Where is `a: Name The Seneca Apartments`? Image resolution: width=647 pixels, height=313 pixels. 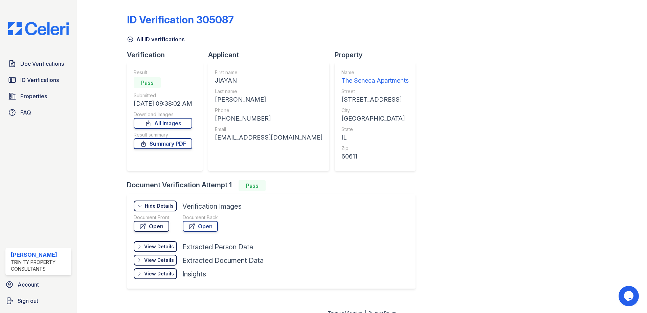
a: Name The Seneca Apartments is located at coordinates (375, 77).